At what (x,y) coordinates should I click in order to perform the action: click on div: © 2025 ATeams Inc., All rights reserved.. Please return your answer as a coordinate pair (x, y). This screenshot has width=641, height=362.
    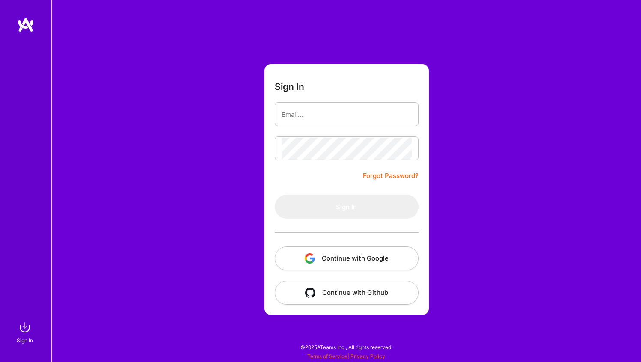
    Looking at the image, I should click on (346, 347).